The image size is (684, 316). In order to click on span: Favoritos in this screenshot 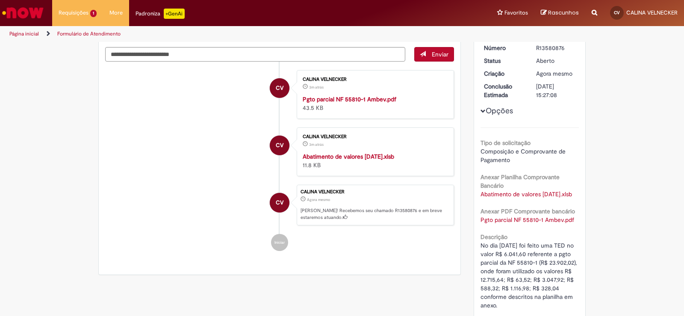, I will do `click(516, 13)`.